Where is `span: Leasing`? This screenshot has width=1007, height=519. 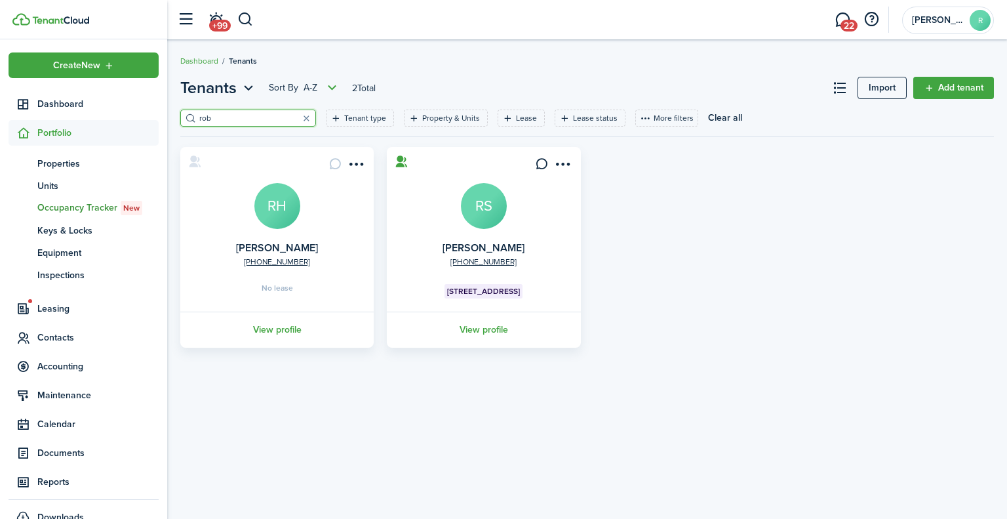 span: Leasing is located at coordinates (98, 308).